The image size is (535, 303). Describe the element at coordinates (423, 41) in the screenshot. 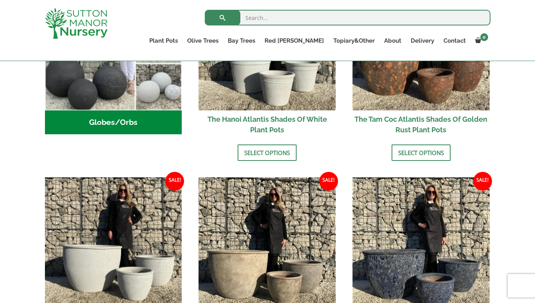

I see `a: Delivery` at that location.